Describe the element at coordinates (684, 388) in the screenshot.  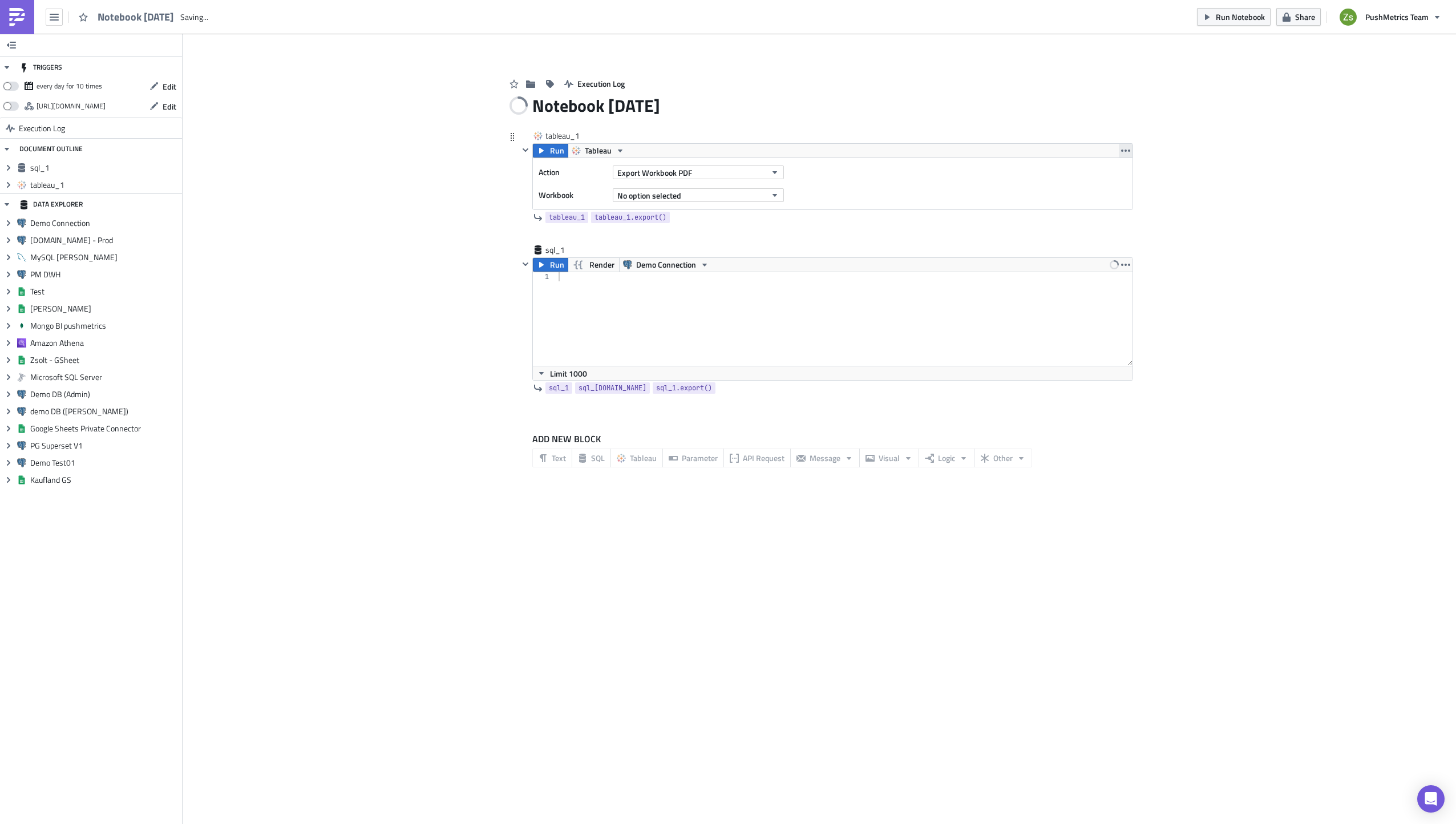
I see `span: sql_1.export()` at that location.